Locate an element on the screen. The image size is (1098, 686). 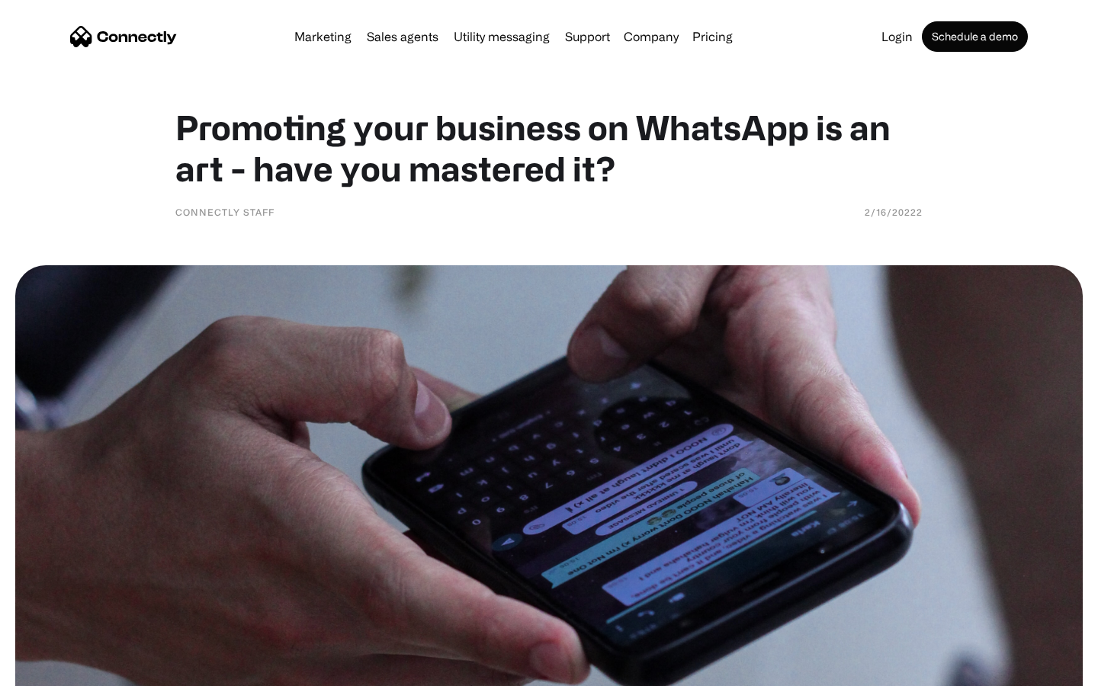
a: Login is located at coordinates (896, 37).